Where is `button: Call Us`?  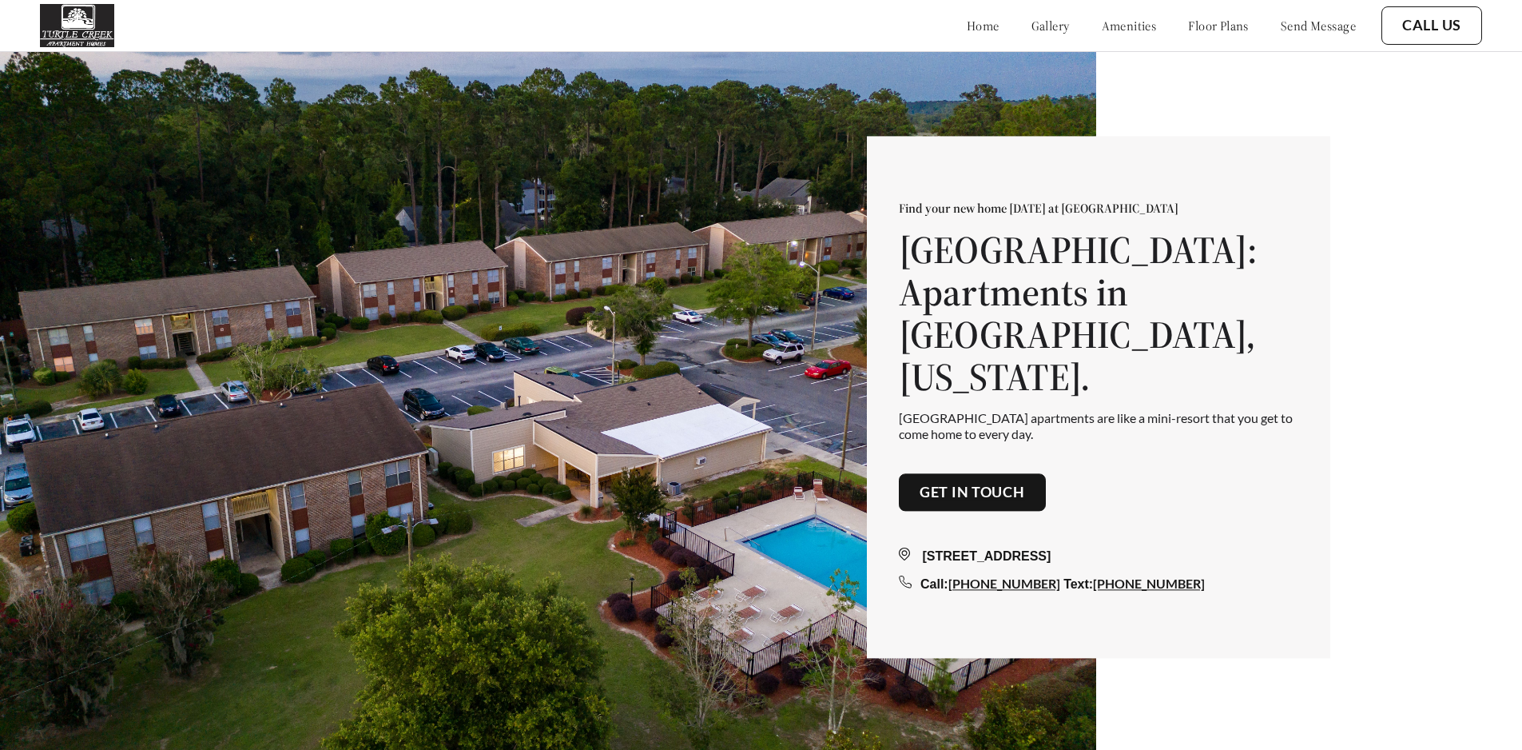 button: Call Us is located at coordinates (1432, 26).